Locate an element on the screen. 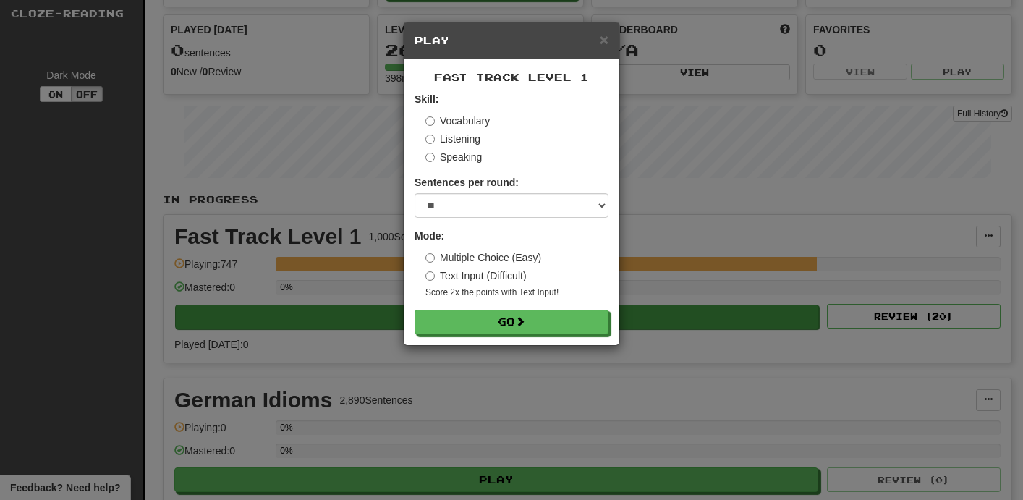  label: Text Input (Difficult) is located at coordinates (476, 276).